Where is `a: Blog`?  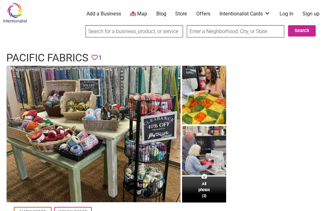 a: Blog is located at coordinates (161, 14).